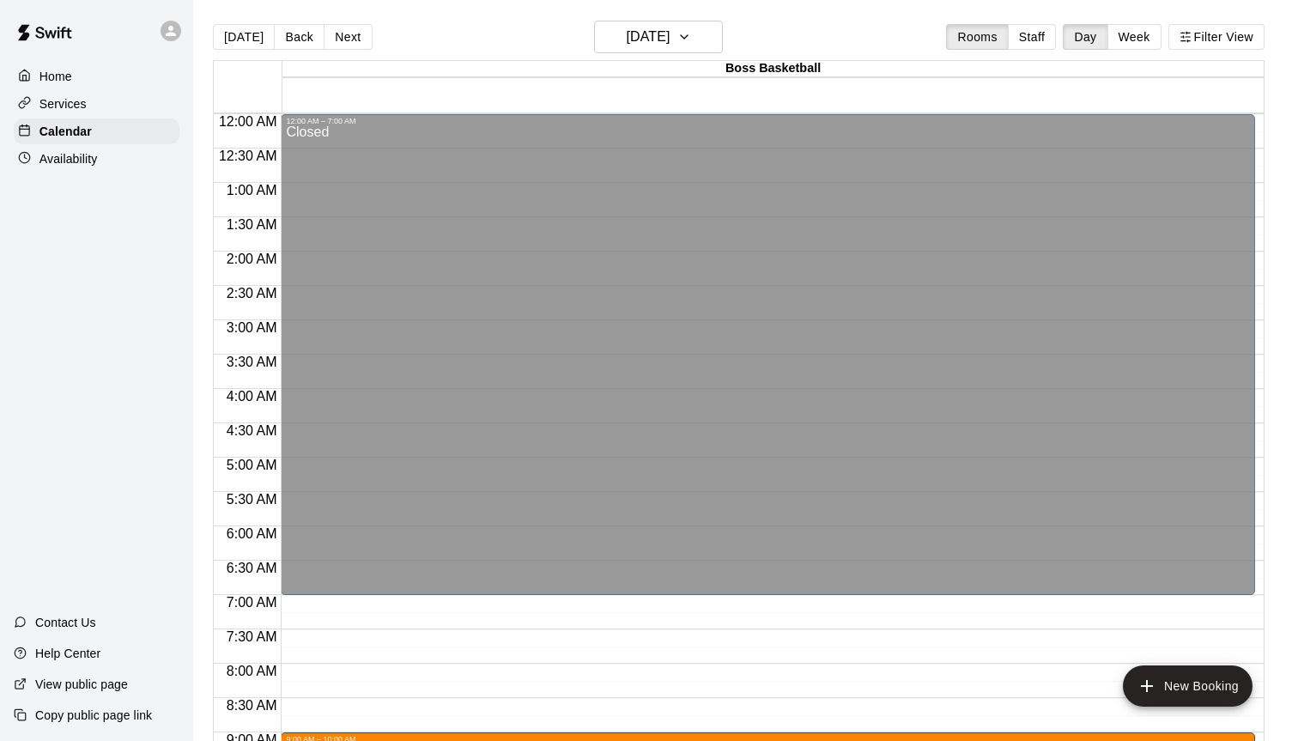 The width and height of the screenshot is (1298, 741). Describe the element at coordinates (252, 705) in the screenshot. I see `span: 8:30 AM` at that location.